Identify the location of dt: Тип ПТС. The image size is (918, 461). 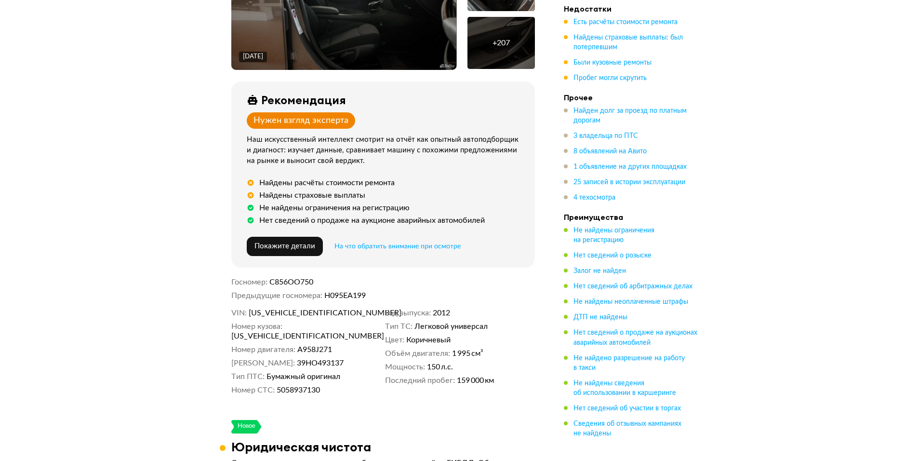
(248, 376).